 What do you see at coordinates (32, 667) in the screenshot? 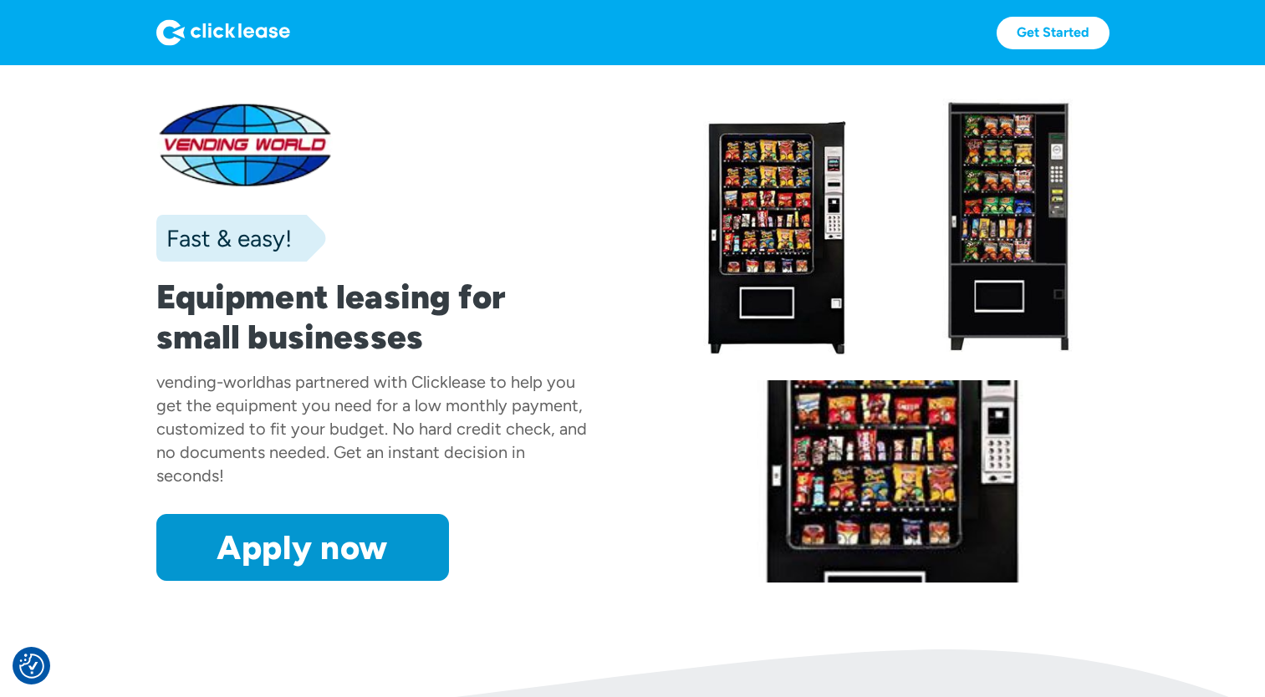
I see `button: Consent Preferences` at bounding box center [32, 667].